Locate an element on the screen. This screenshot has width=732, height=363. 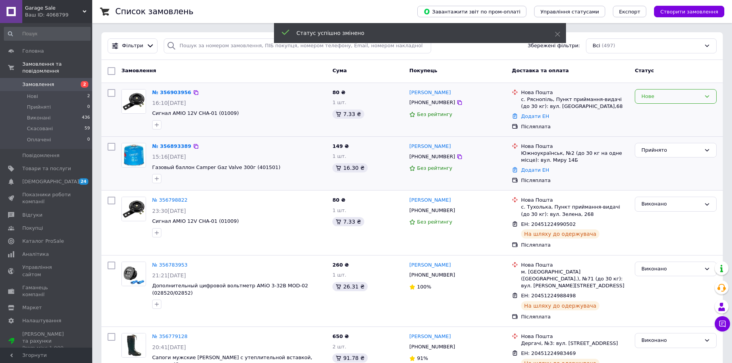
span: ЕН: 20451224988498 is located at coordinates (548, 295).